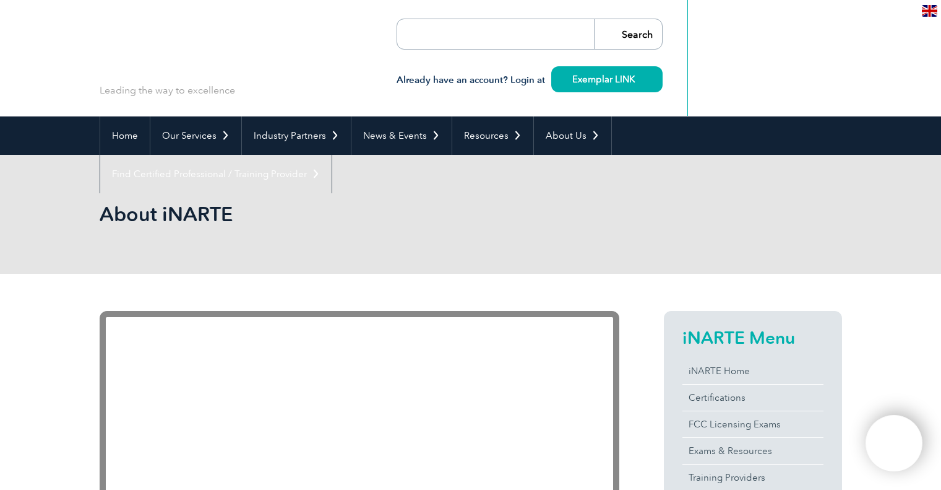 This screenshot has width=941, height=490. I want to click on a: Our Services, so click(196, 136).